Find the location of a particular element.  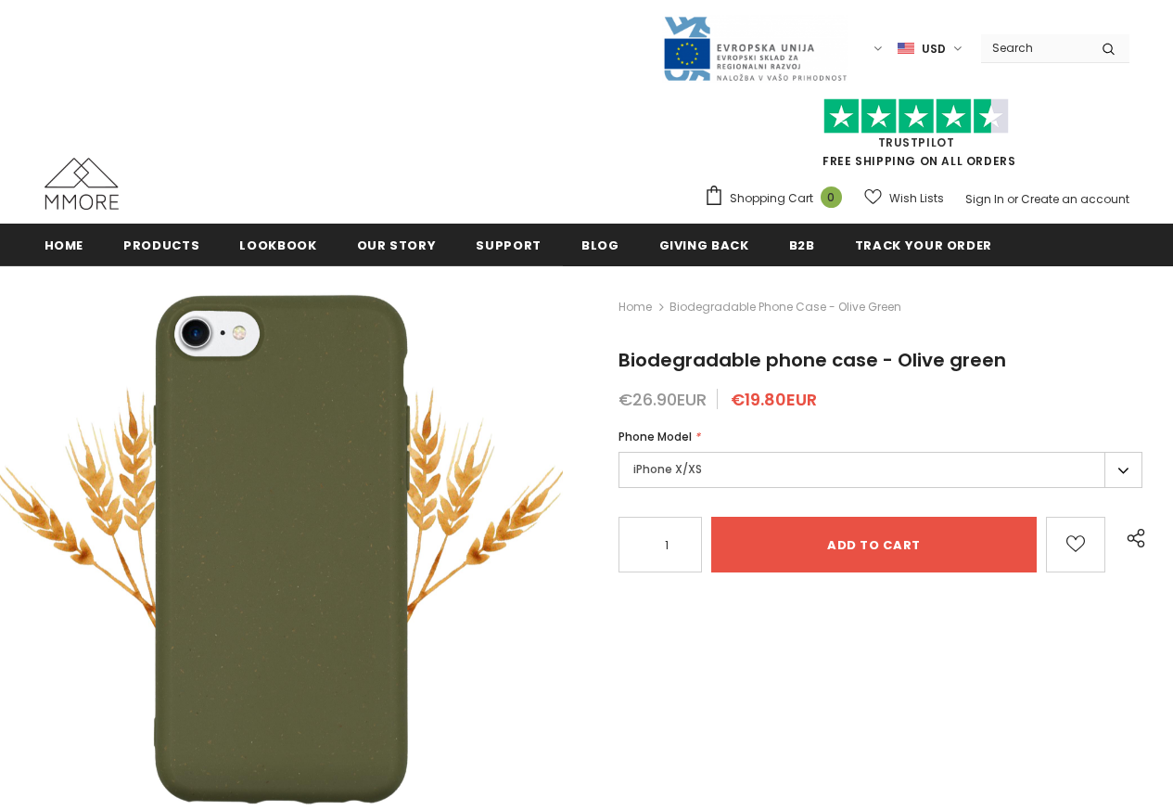

input: Add to cart is located at coordinates (874, 544).